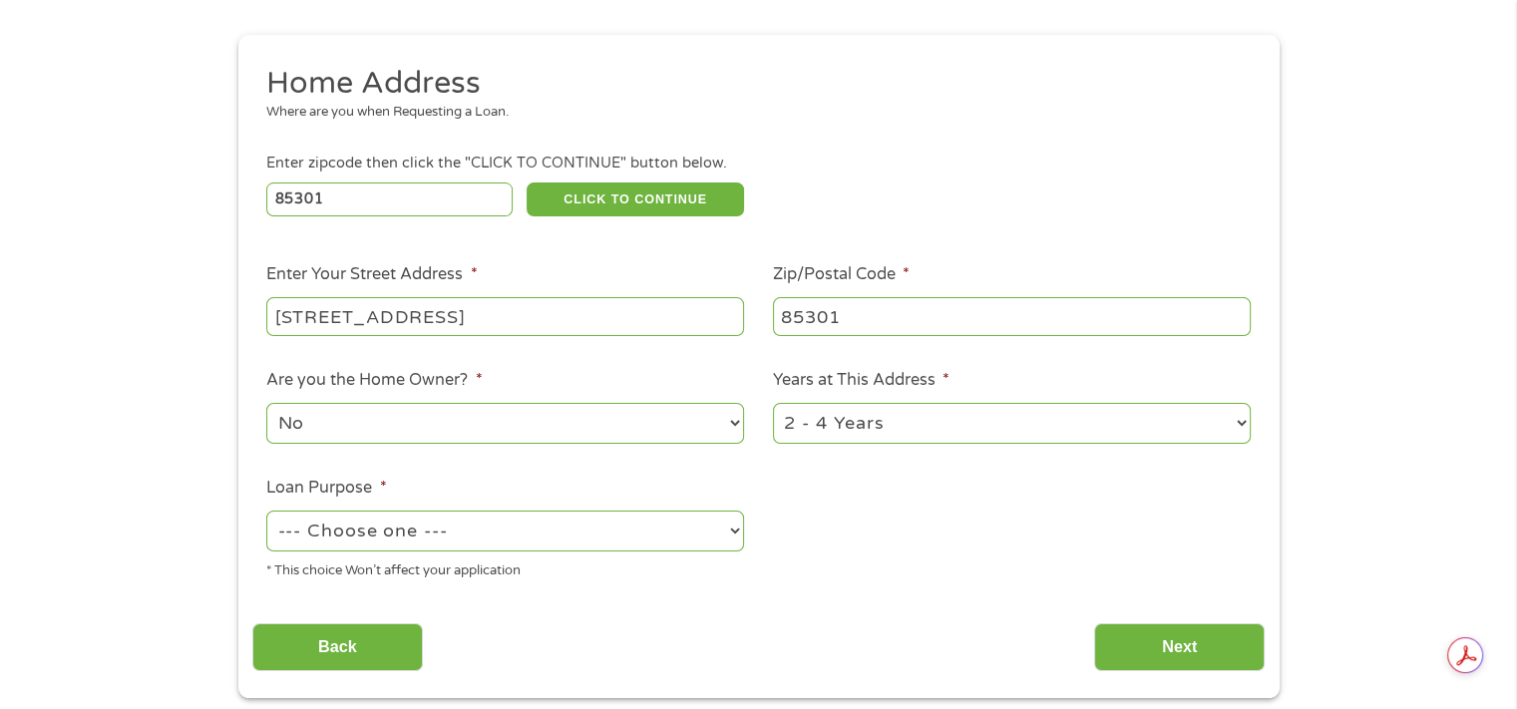  What do you see at coordinates (860, 380) in the screenshot?
I see `label: Years at This Address` at bounding box center [860, 380].